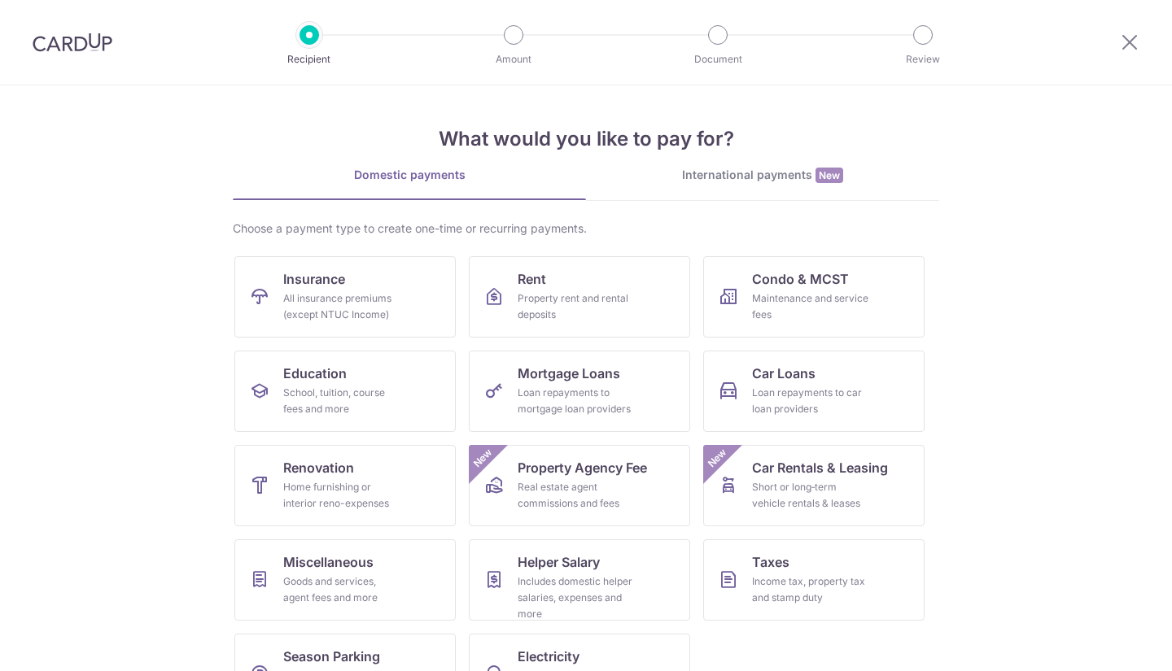 The image size is (1172, 671). Describe the element at coordinates (345, 486) in the screenshot. I see `a: RenovationHome furnishing or interior reno-expenses` at that location.